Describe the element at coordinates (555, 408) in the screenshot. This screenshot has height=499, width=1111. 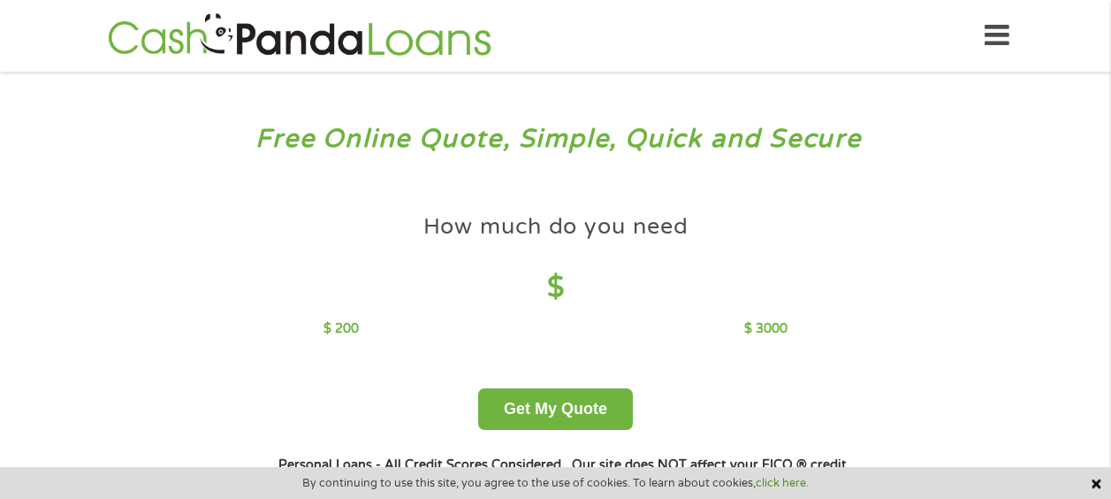
I see `button: Get My Quote` at that location.